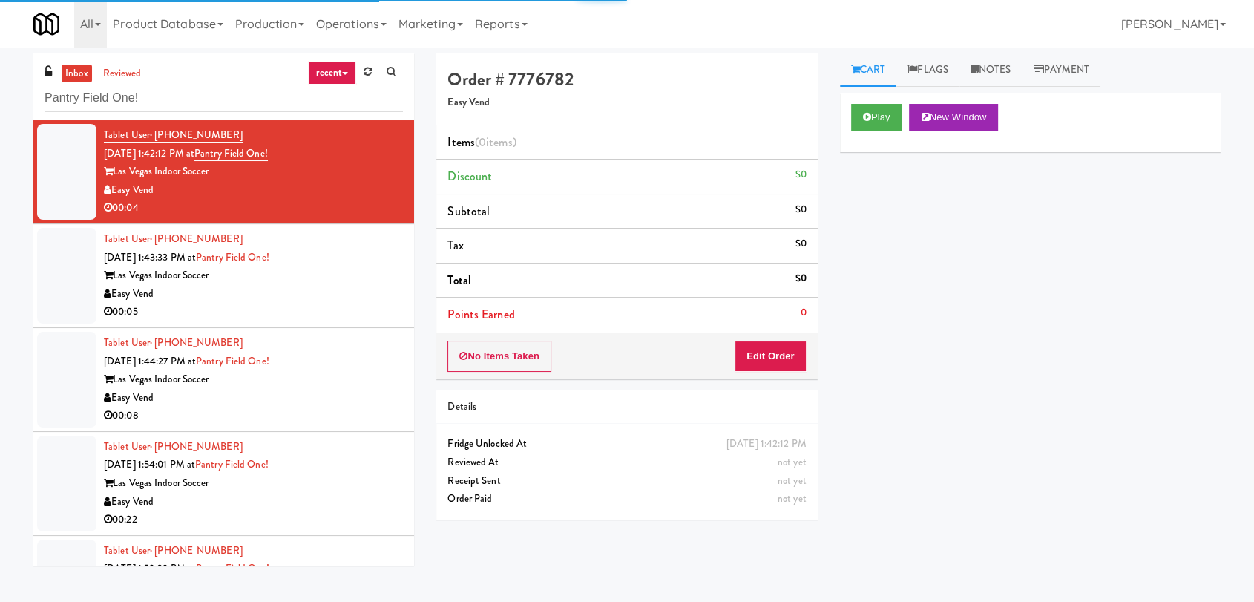 The height and width of the screenshot is (602, 1254). What do you see at coordinates (253, 520) in the screenshot?
I see `div: 00:22` at bounding box center [253, 520].